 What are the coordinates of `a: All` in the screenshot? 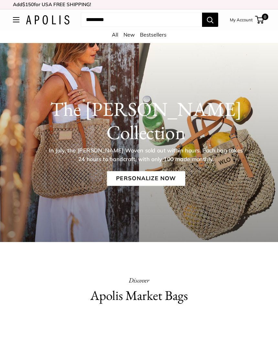 It's located at (115, 35).